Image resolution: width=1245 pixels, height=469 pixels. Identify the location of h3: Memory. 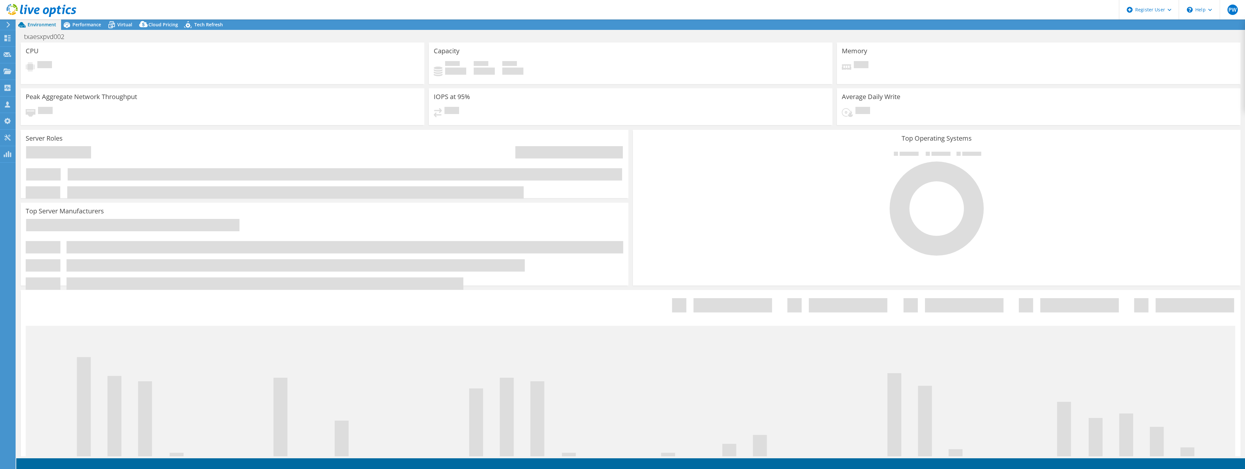
(854, 51).